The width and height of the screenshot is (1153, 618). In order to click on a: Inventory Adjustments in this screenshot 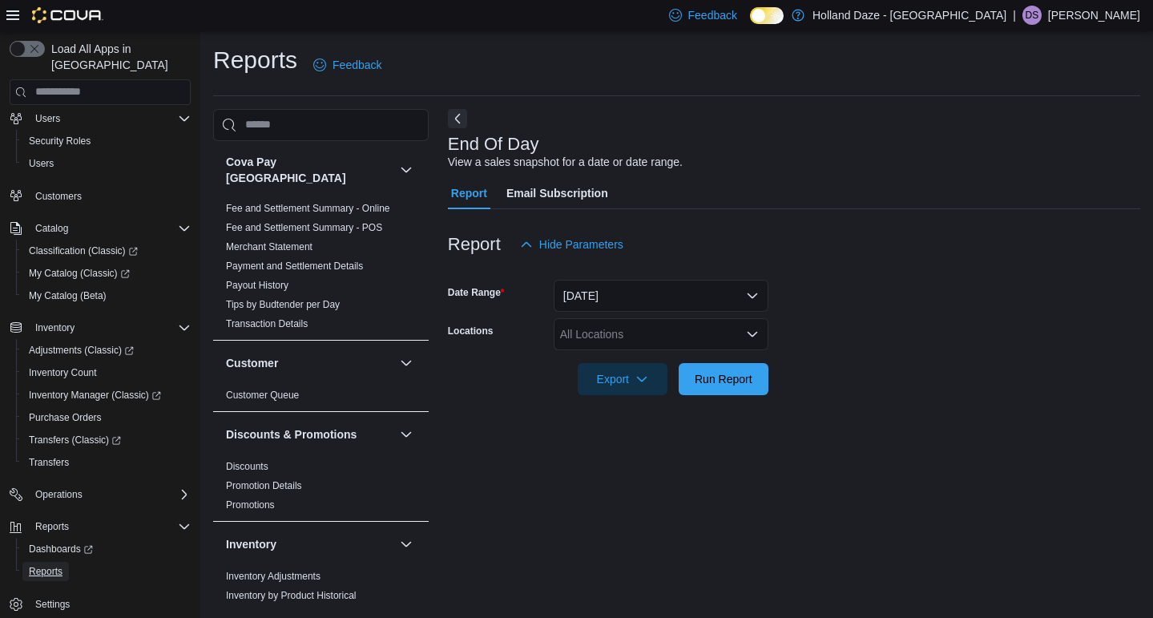, I will do `click(273, 576)`.